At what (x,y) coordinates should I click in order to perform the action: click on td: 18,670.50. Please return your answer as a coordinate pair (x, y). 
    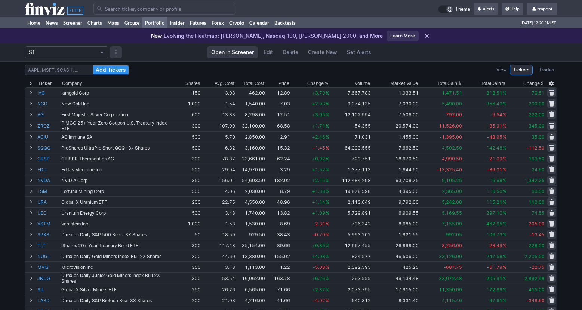
    Looking at the image, I should click on (396, 158).